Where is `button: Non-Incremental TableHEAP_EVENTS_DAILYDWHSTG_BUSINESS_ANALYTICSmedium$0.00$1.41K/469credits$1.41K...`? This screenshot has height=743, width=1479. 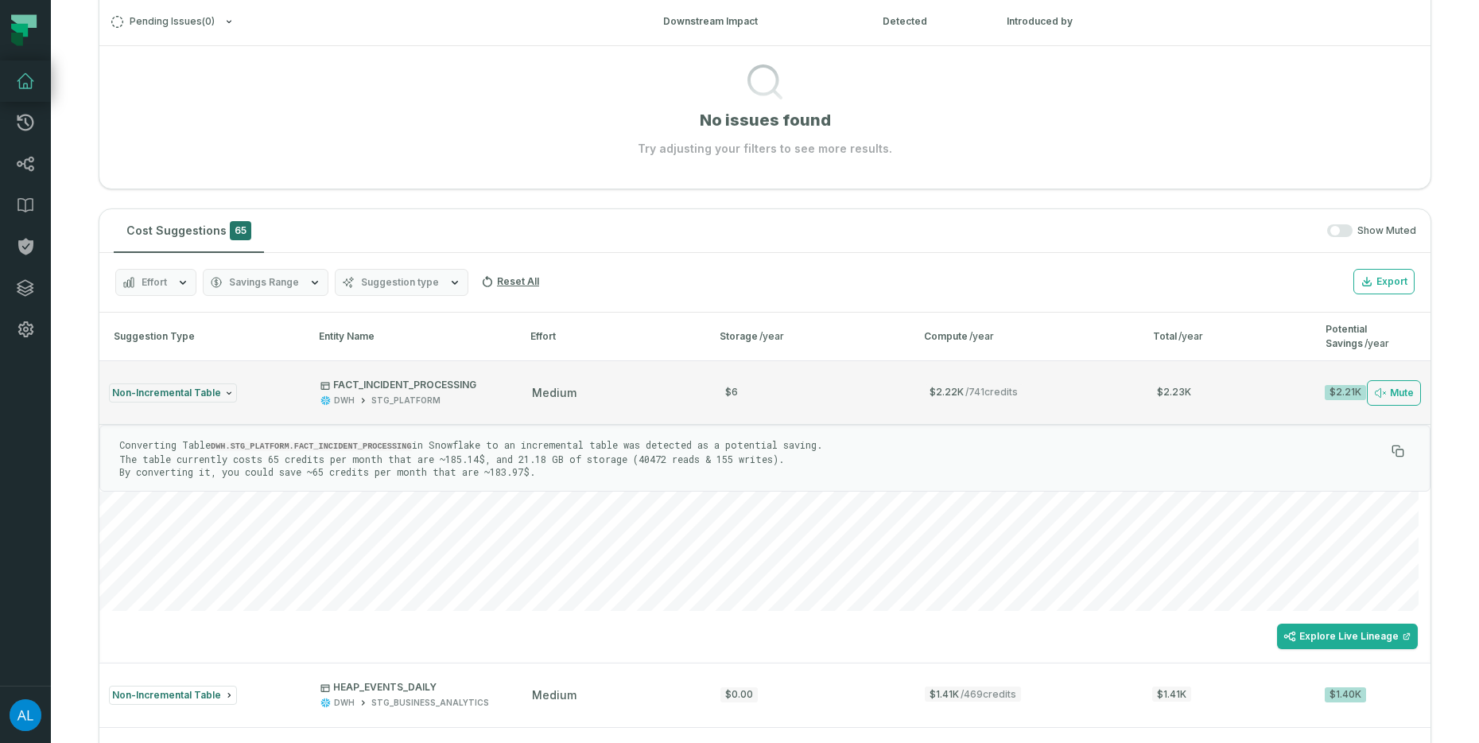
button: Non-Incremental TableHEAP_EVENTS_DAILYDWHSTG_BUSINESS_ANALYTICSmedium$0.00$1.41K/469credits$1.41K... is located at coordinates (765, 694).